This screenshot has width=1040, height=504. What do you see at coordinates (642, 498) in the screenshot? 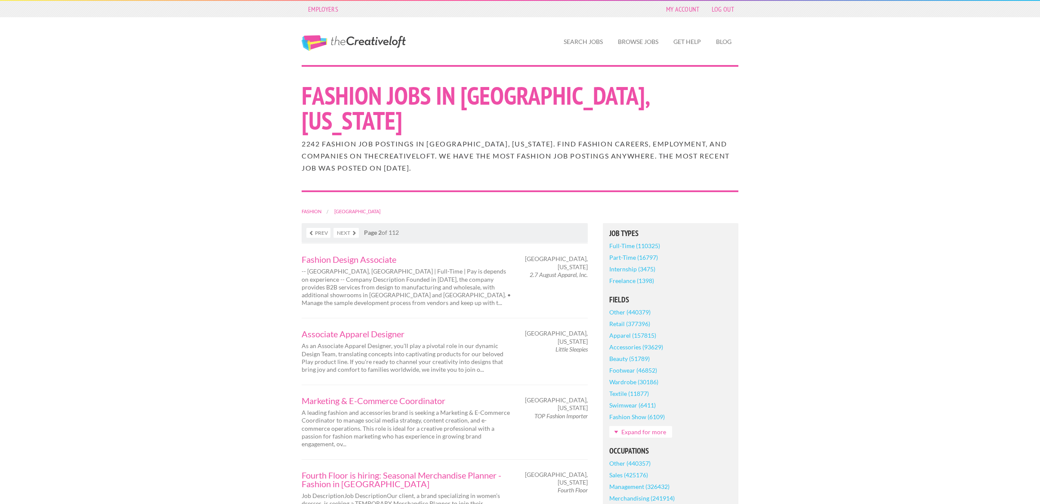
I see `a: Merchandising (241914)` at bounding box center [642, 498].